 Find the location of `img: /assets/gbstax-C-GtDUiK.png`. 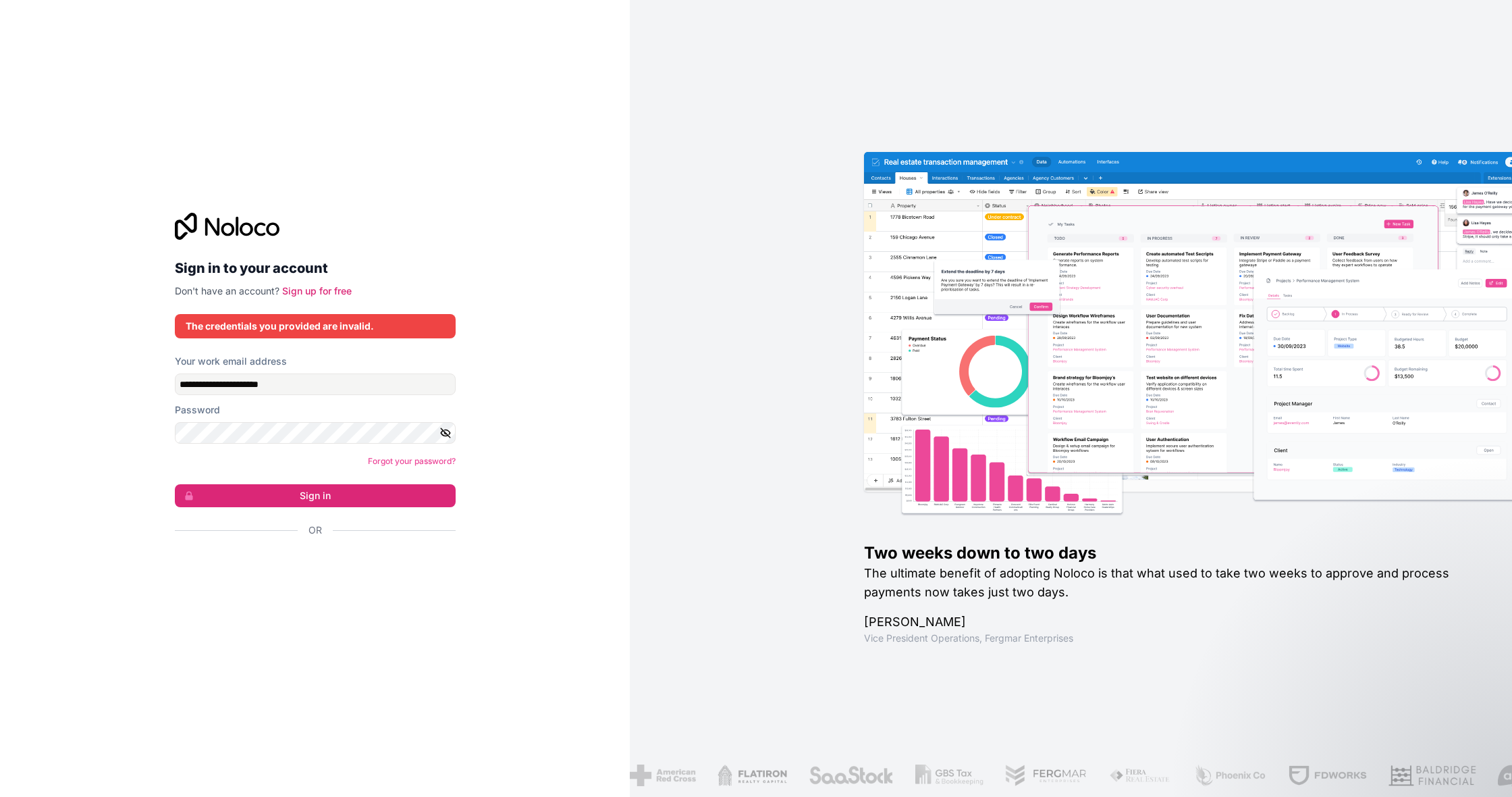

img: /assets/gbstax-C-GtDUiK.png is located at coordinates (948, 775).